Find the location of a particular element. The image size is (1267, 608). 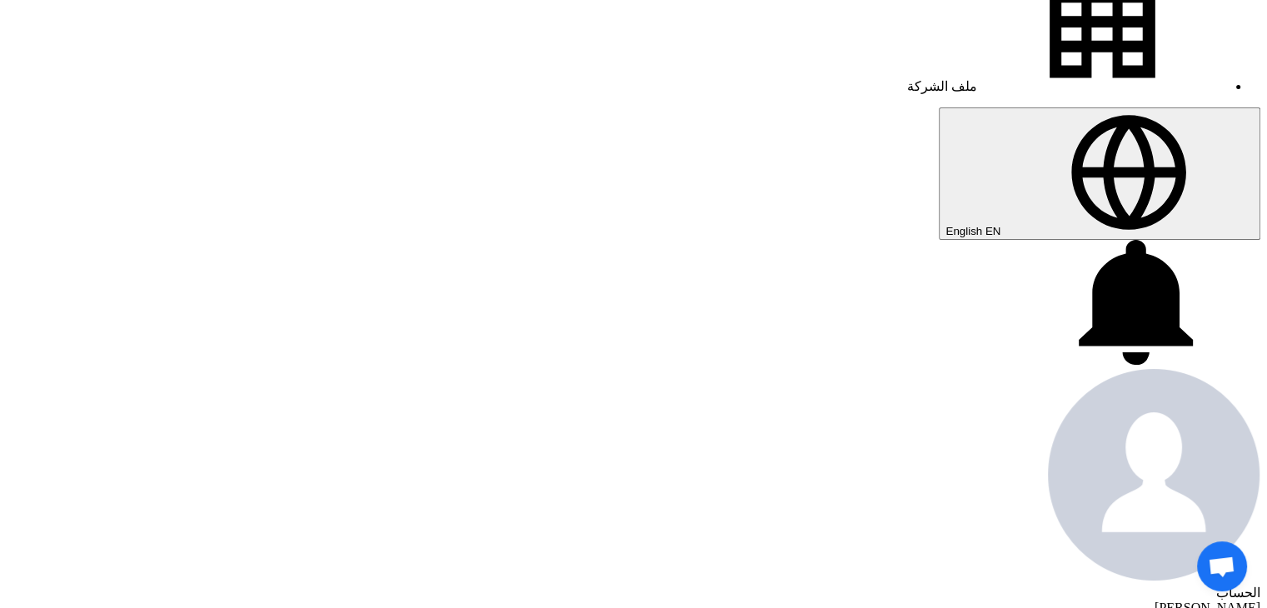

img: profile_test.png is located at coordinates (1153, 475).